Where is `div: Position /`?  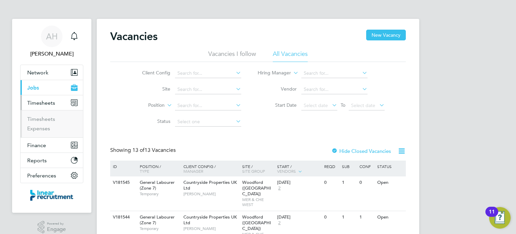 div: Position / is located at coordinates (158, 168).